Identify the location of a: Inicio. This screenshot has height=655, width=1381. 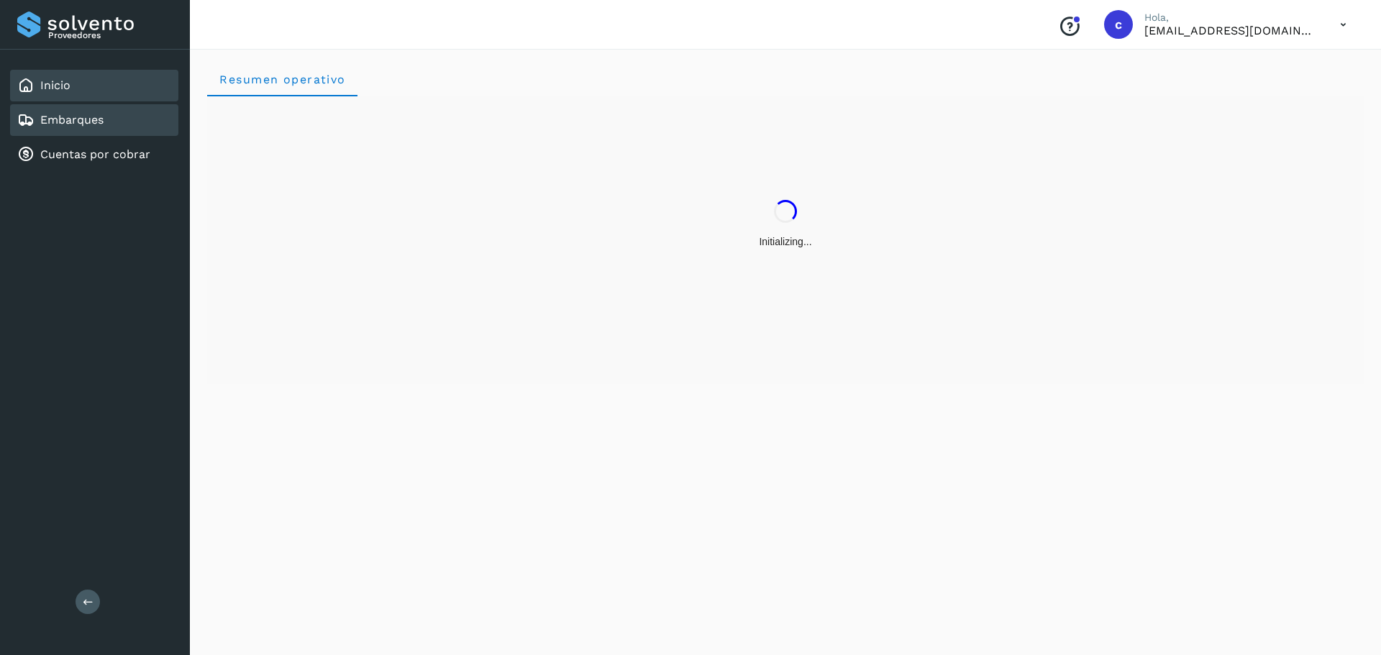
(55, 85).